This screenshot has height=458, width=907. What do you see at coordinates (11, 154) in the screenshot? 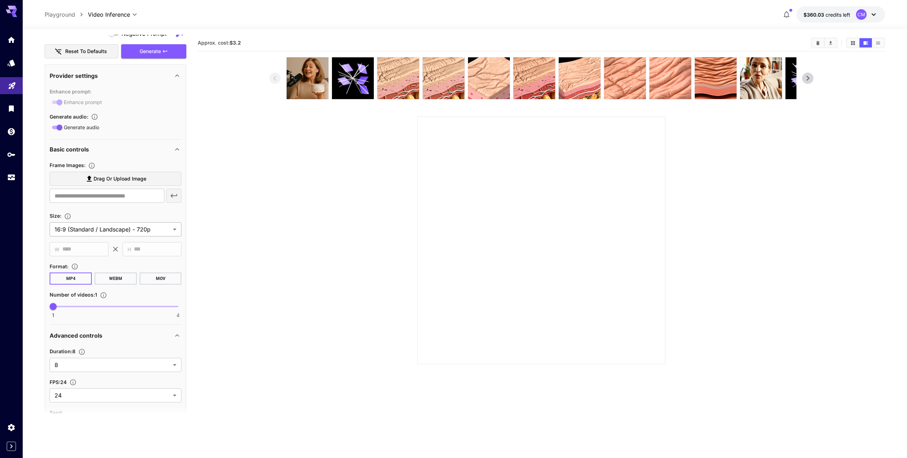
I see `div: API Keys` at bounding box center [11, 154].